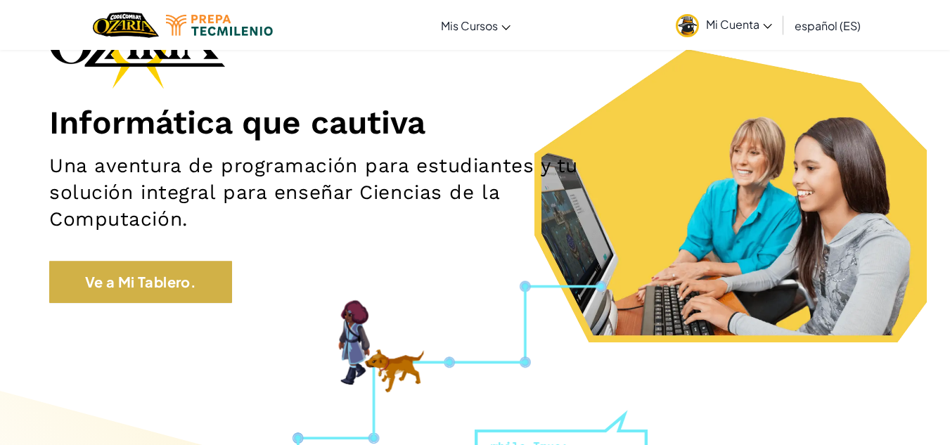 Image resolution: width=950 pixels, height=445 pixels. What do you see at coordinates (219, 25) in the screenshot?
I see `img: Tecmilenio logo` at bounding box center [219, 25].